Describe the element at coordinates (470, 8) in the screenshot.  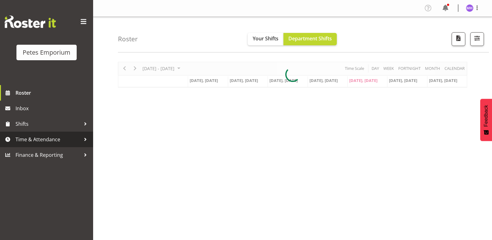
I see `img: mackenzie-halford4471.jpg` at that location.